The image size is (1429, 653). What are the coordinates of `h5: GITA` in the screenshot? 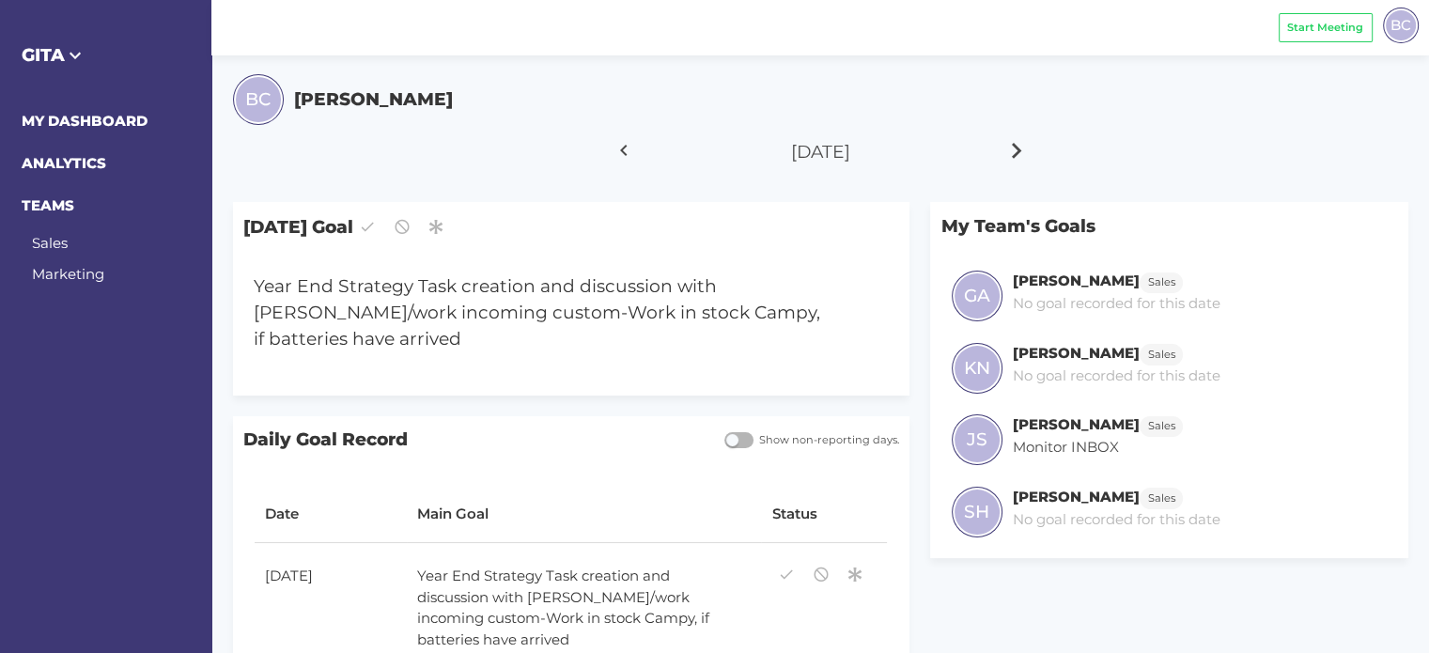 It's located at (106, 55).